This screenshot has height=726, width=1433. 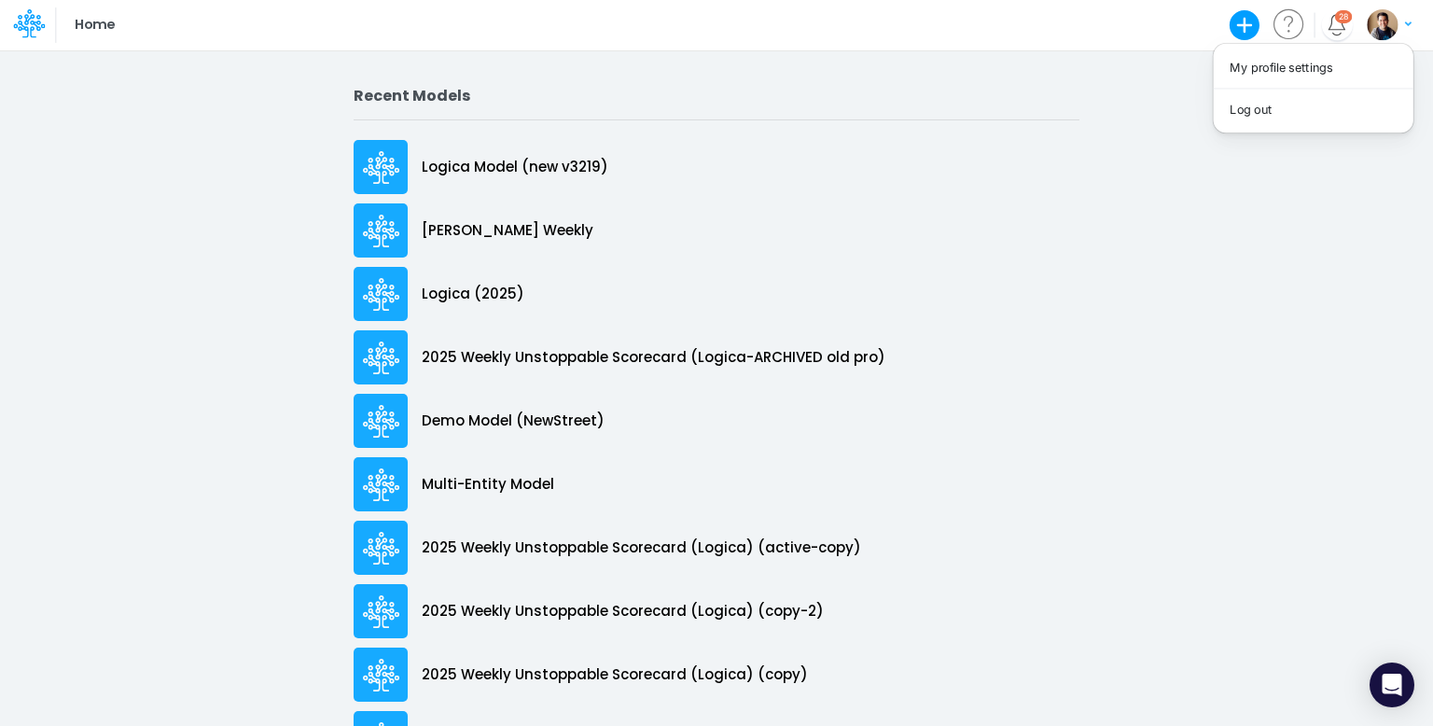 I want to click on a: 2025 Weekly Unstoppable Scorecard (Logica-ARCHIVED old pro), so click(x=716, y=357).